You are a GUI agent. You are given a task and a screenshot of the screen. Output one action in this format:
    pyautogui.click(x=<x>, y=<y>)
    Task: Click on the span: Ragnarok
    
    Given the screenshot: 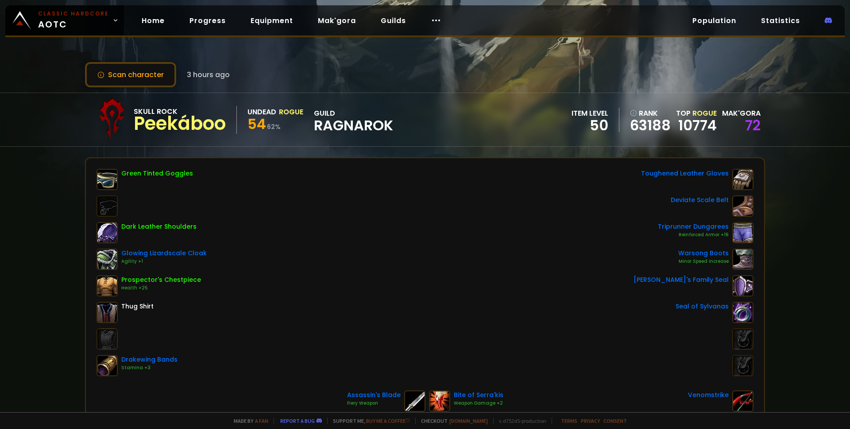 What is the action you would take?
    pyautogui.click(x=353, y=125)
    